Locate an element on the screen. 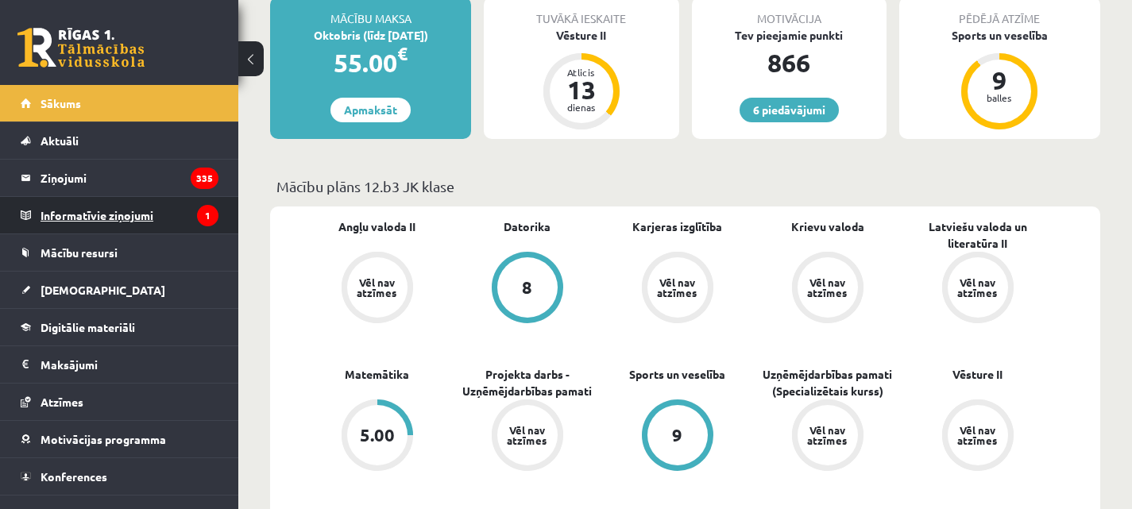  div: dienas is located at coordinates (582, 107).